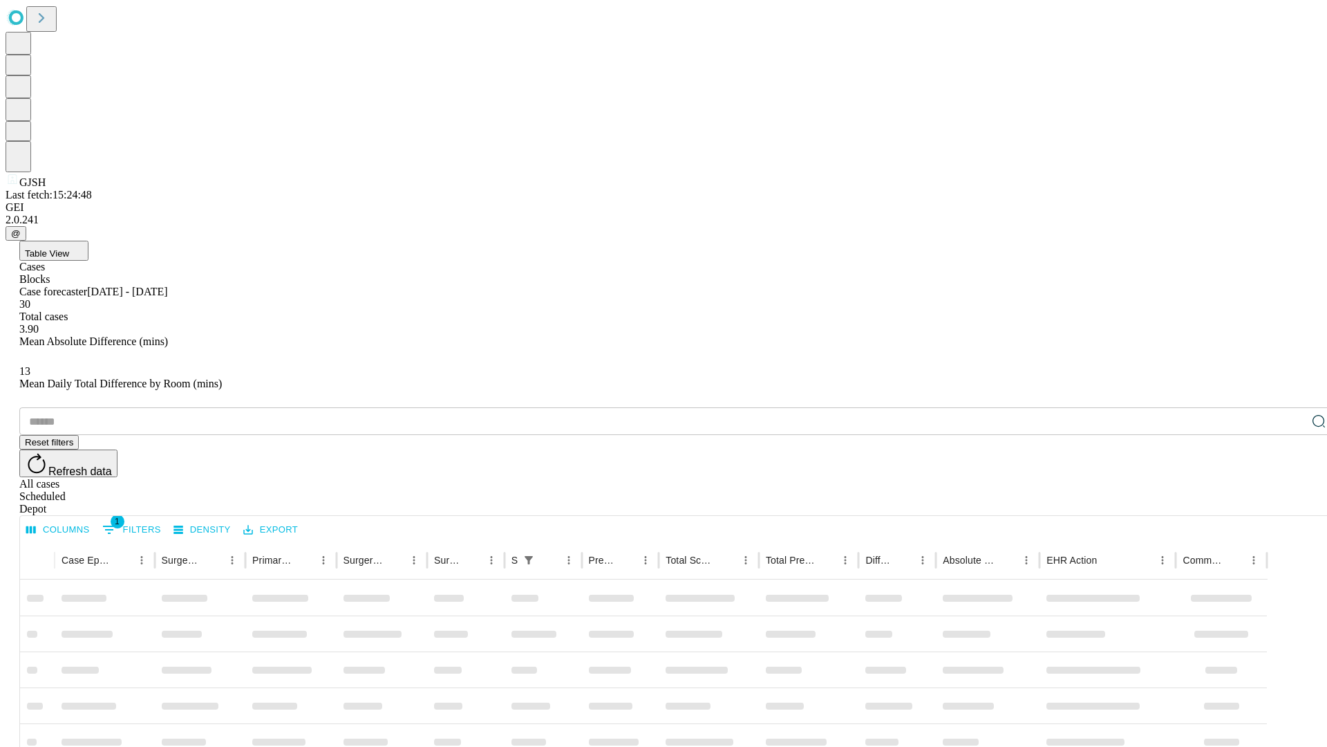 The image size is (1327, 747). I want to click on div: Difference, so click(879, 560).